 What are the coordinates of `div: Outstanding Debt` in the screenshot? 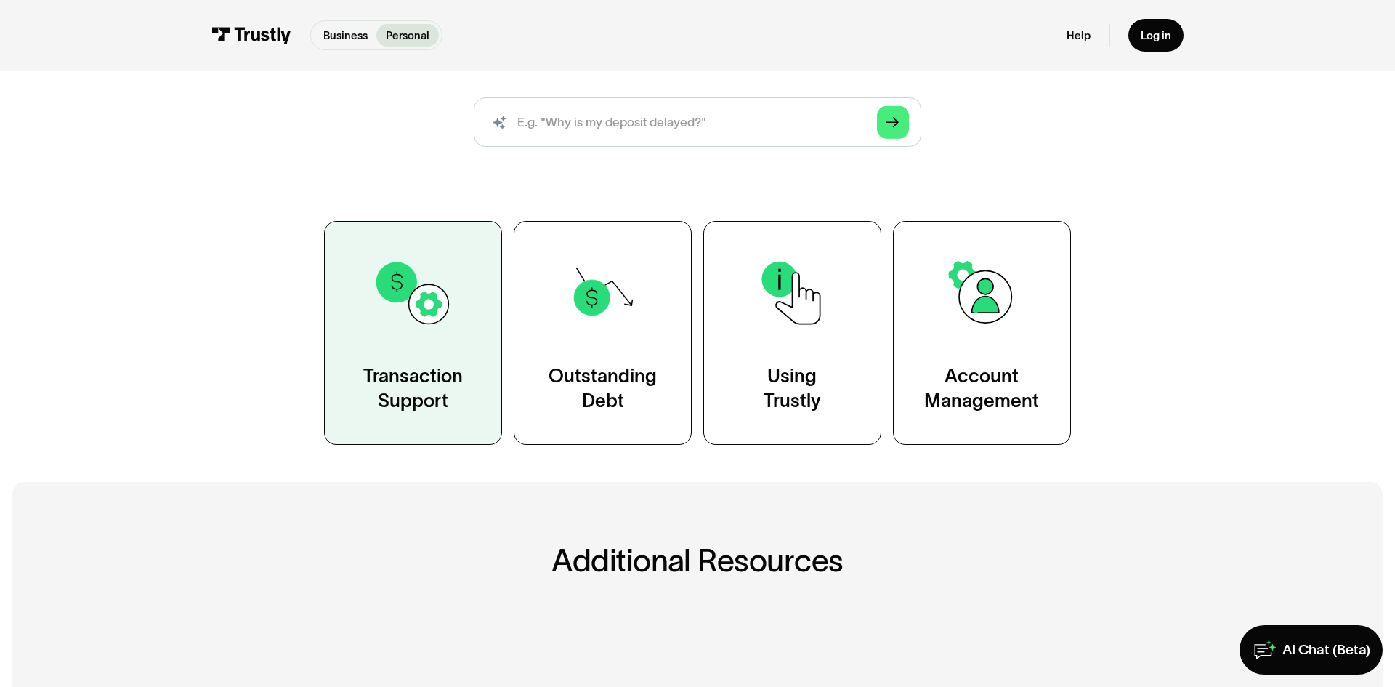 It's located at (602, 389).